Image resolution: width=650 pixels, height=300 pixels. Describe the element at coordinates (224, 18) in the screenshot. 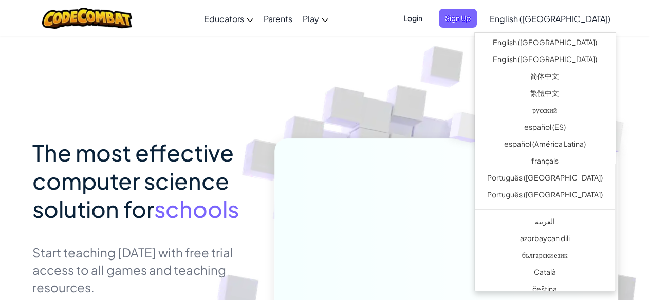

I see `span: Educators` at that location.